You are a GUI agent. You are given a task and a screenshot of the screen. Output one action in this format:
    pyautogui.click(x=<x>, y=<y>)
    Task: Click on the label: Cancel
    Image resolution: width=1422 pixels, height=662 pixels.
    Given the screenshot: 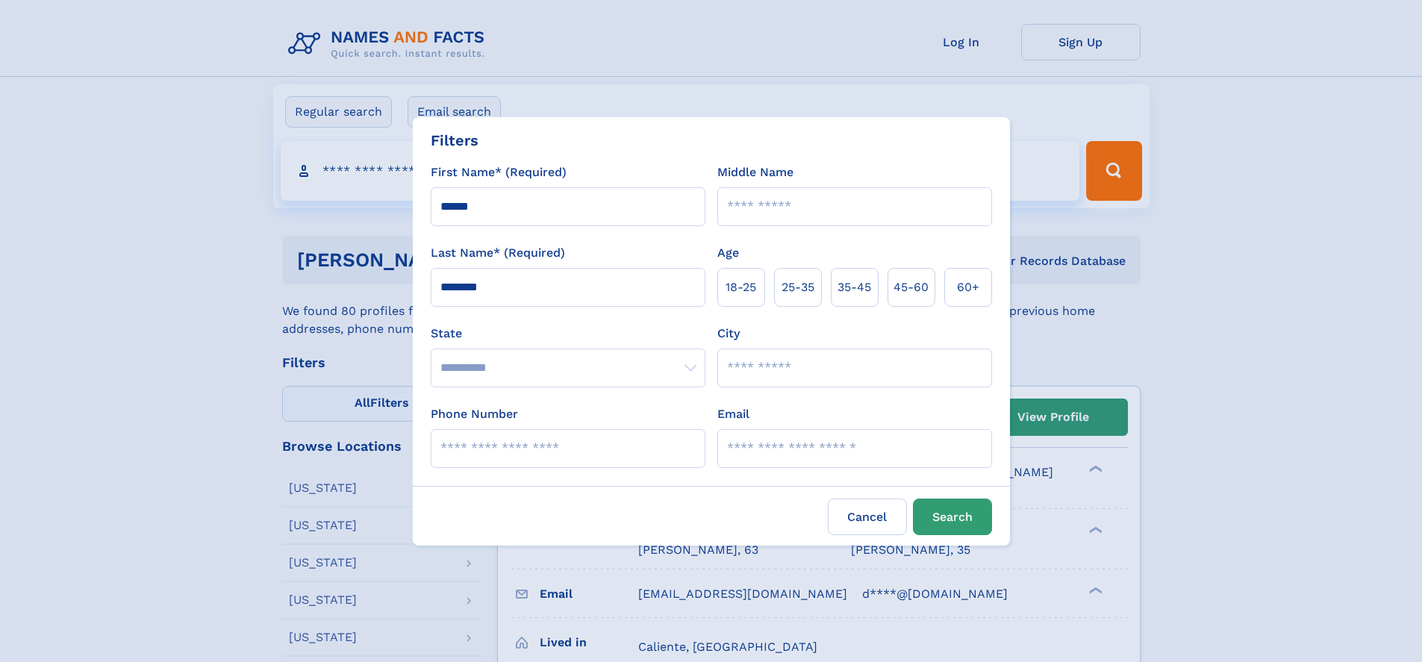 What is the action you would take?
    pyautogui.click(x=868, y=517)
    